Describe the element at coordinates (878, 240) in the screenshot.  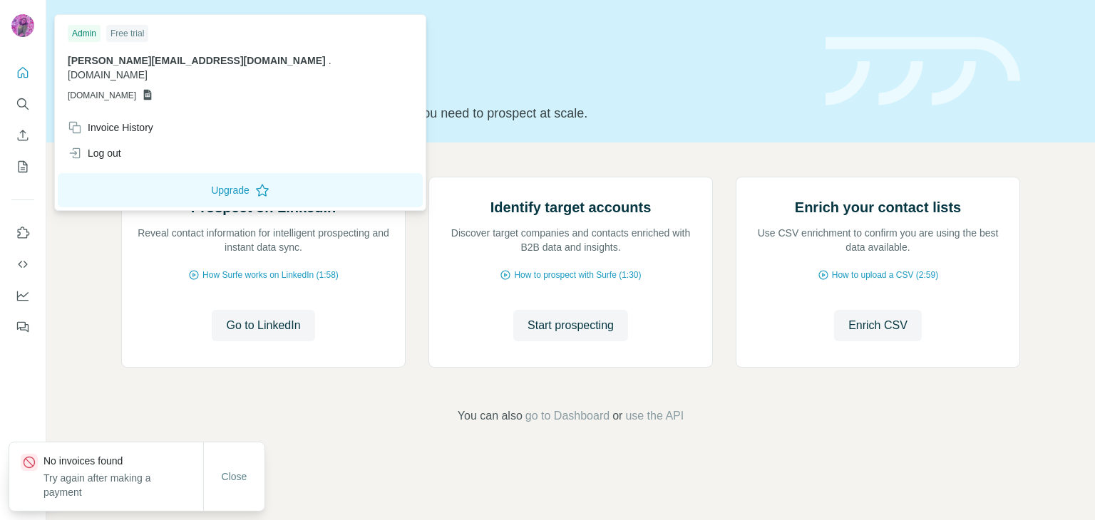
I see `p: Use CSV enrichment to confirm you are using the best data available.` at that location.